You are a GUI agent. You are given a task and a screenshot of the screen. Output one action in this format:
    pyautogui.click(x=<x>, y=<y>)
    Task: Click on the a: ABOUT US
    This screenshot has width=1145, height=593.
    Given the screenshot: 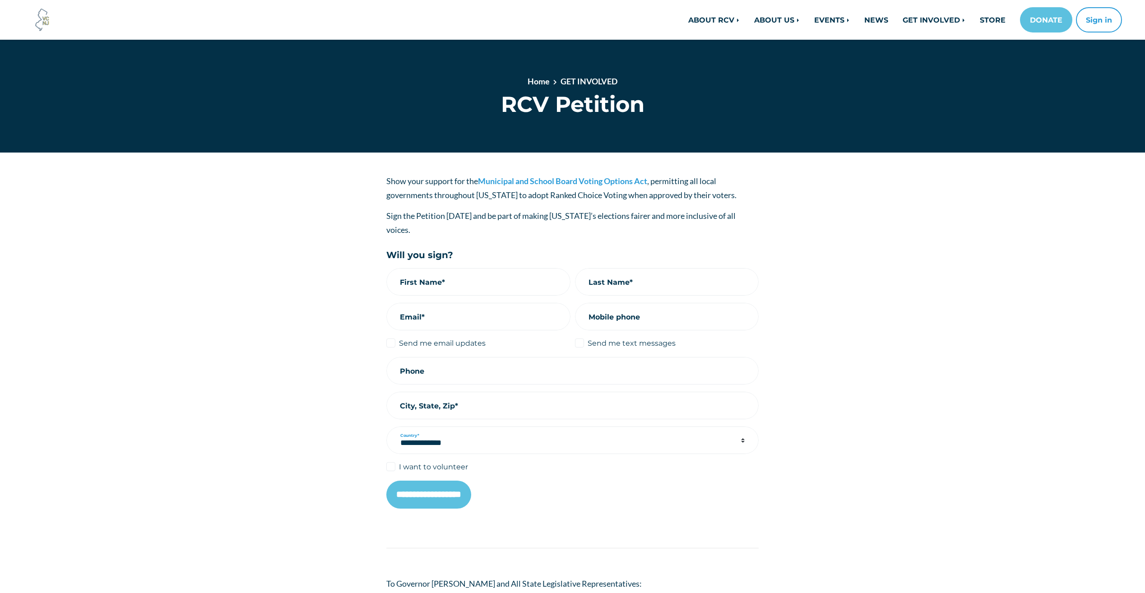 What is the action you would take?
    pyautogui.click(x=777, y=20)
    